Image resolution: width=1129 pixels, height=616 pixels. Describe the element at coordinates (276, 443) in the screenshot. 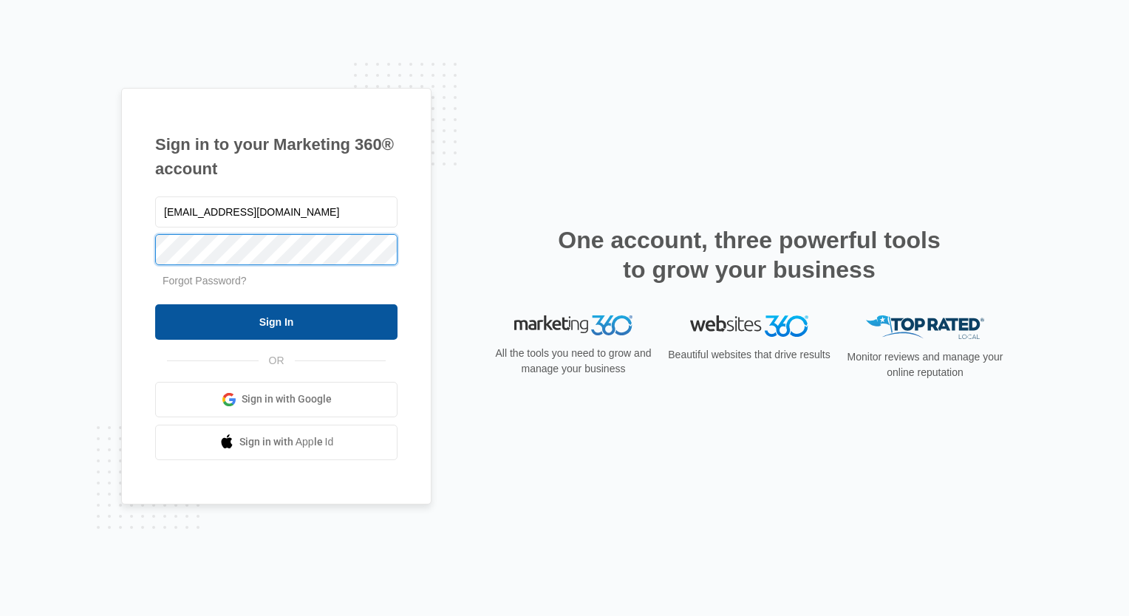

I see `a: Sign in with Apple Id` at that location.